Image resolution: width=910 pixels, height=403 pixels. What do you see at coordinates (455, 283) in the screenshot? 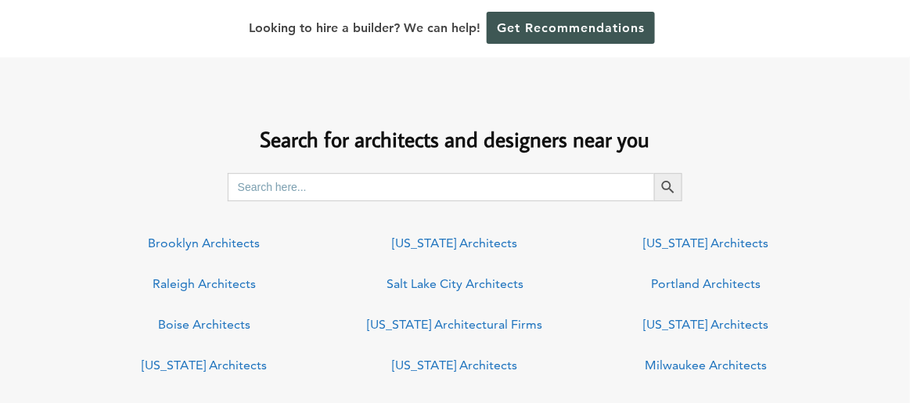
I see `a: Salt Lake City Architects` at bounding box center [455, 283].